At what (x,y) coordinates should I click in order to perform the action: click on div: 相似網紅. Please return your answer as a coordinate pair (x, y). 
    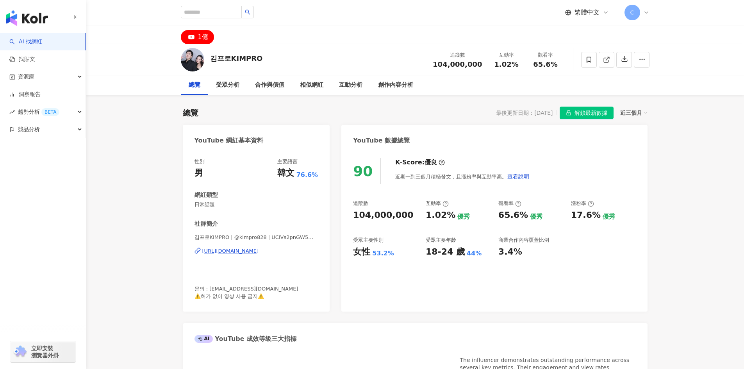
    Looking at the image, I should click on (312, 85).